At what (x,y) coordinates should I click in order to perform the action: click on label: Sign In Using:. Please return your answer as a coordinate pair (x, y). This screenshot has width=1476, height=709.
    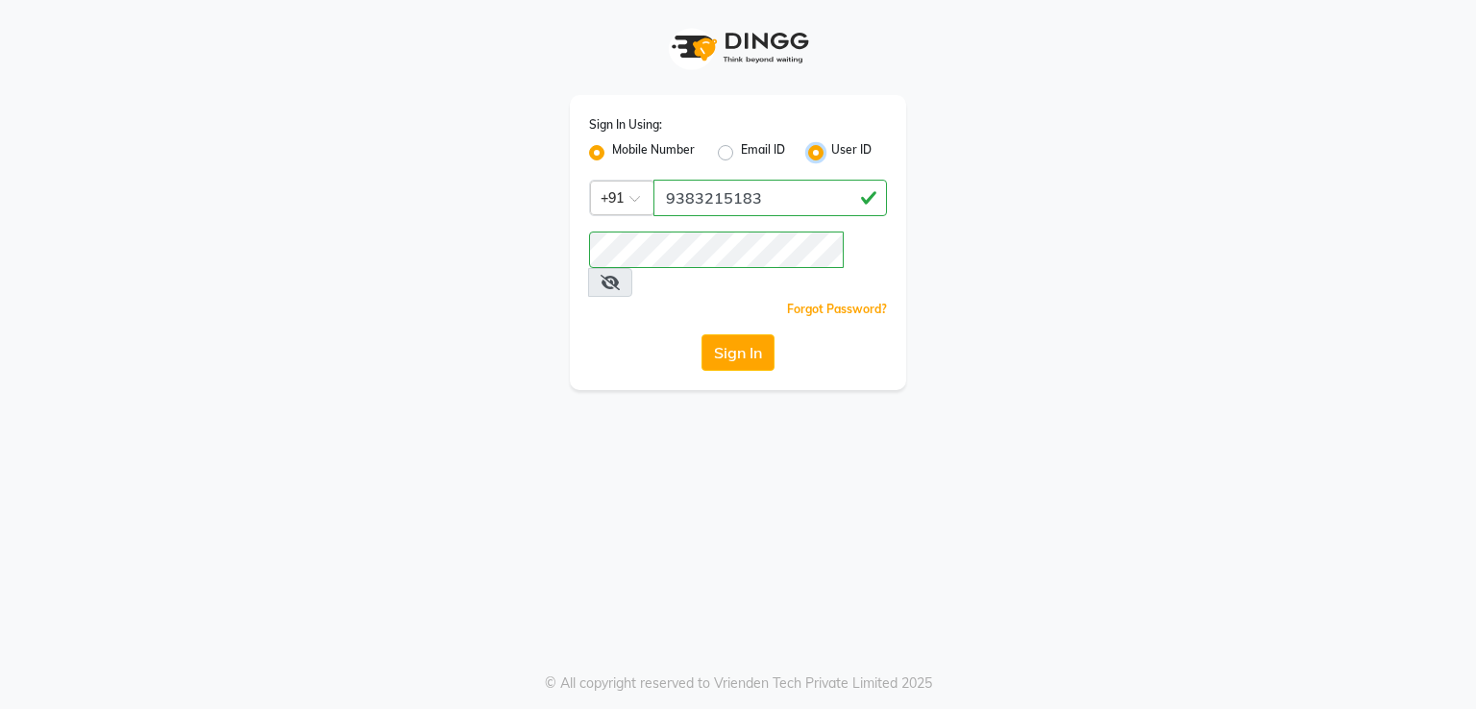
    Looking at the image, I should click on (625, 125).